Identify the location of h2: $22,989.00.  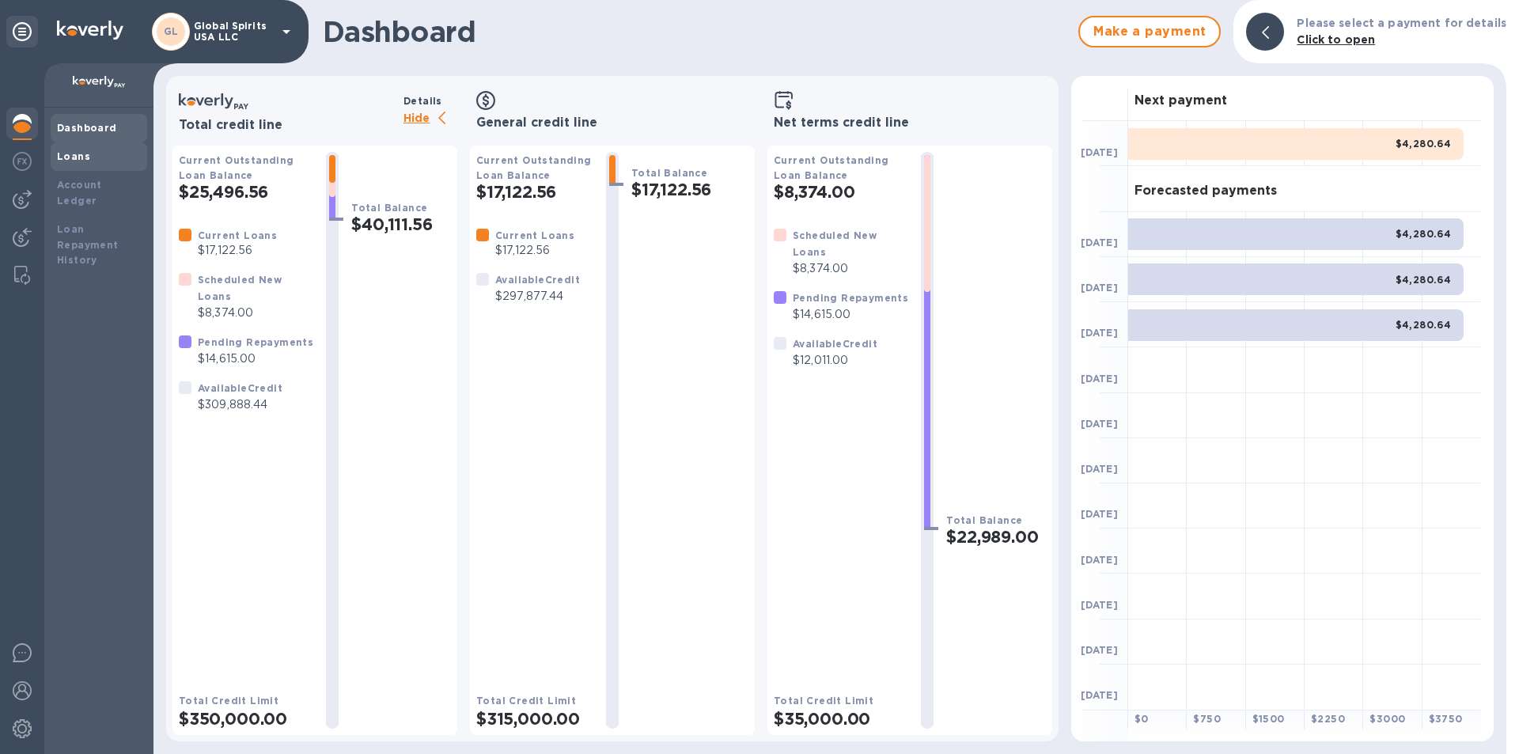
(996, 536).